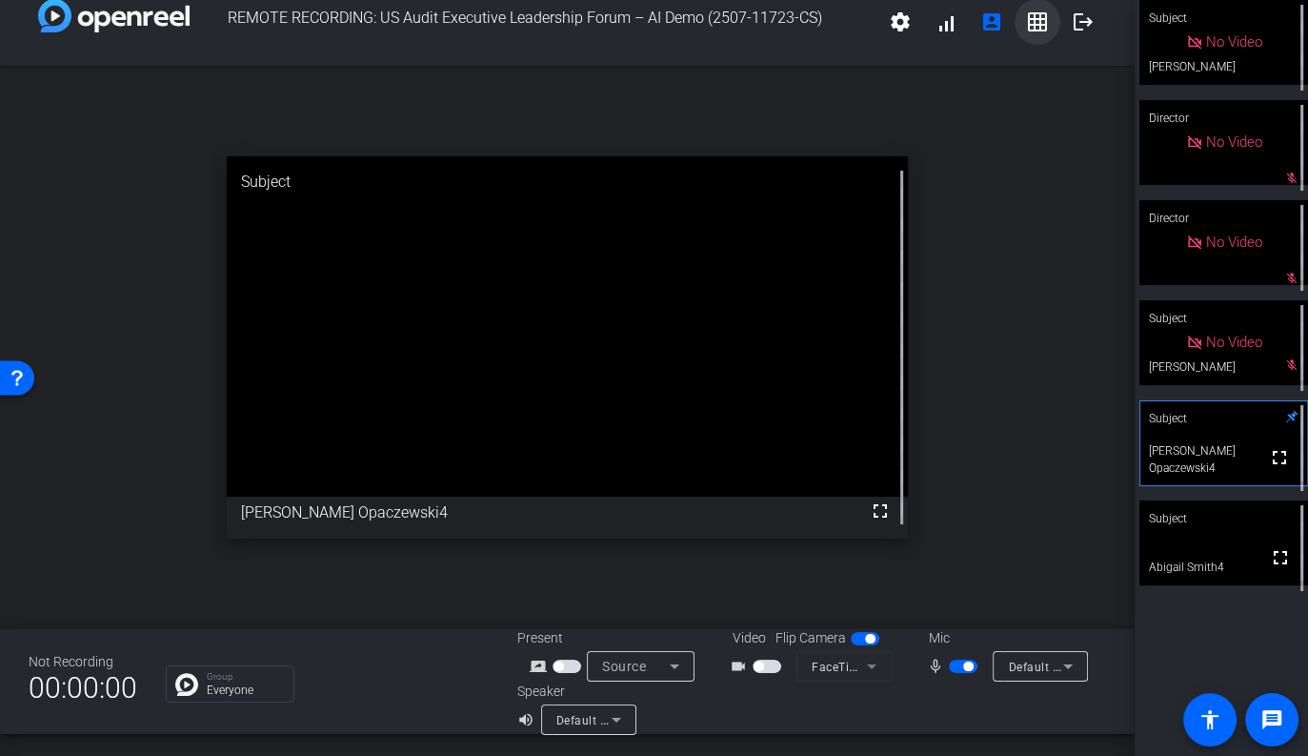 This screenshot has height=756, width=1308. What do you see at coordinates (245, 690) in the screenshot?
I see `p: Everyone` at bounding box center [245, 690].